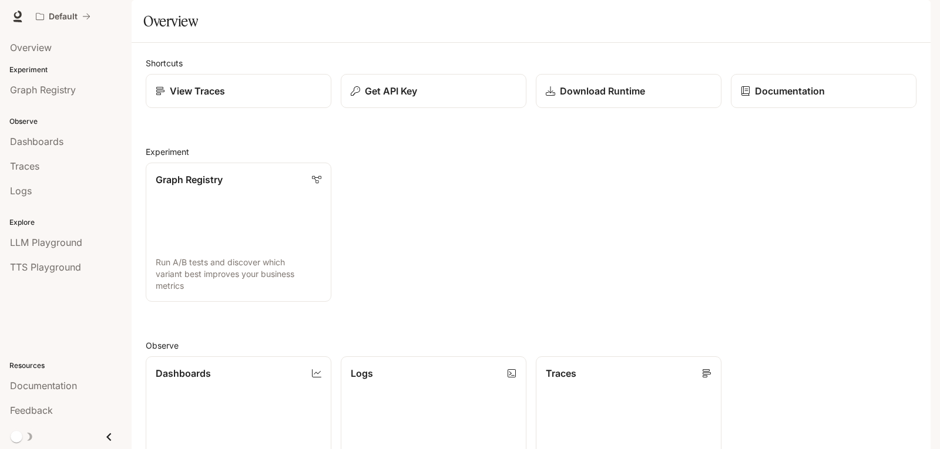  I want to click on a: Graph RegistryRun A/B tests and discover which variant best improves your business metrics, so click(238, 232).